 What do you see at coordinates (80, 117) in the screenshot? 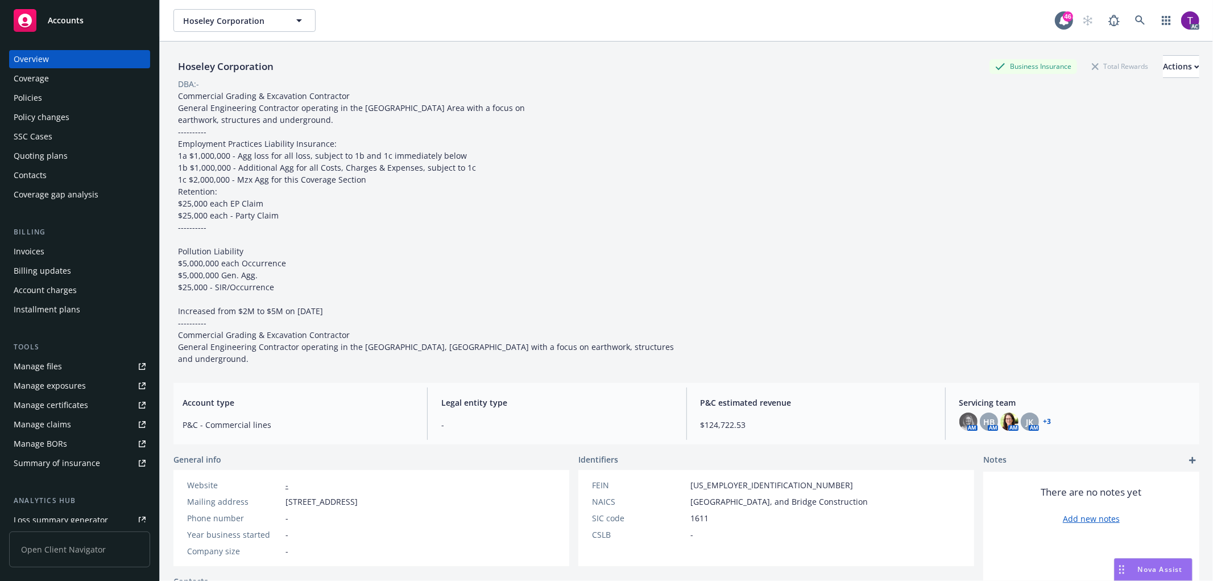
I see `a: Policy changes` at bounding box center [80, 117].